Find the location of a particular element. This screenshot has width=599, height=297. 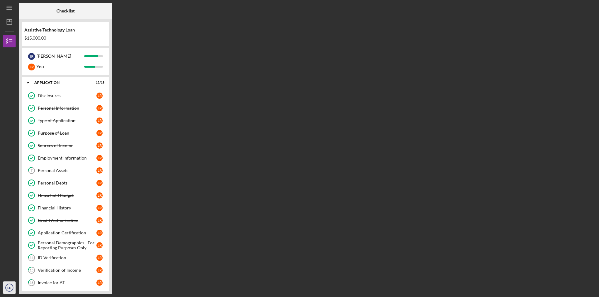

tspan: 16 is located at coordinates (31, 283).